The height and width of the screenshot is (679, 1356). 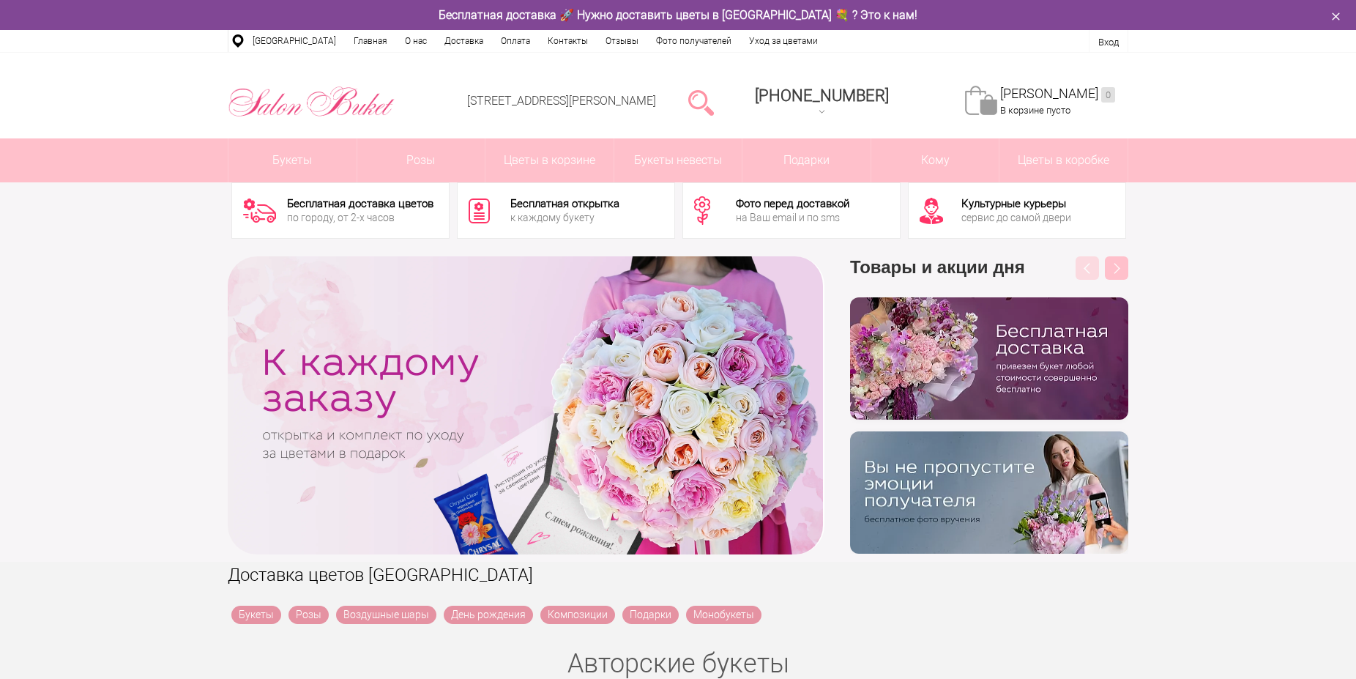 What do you see at coordinates (1063, 160) in the screenshot?
I see `a: Цветы в коробке` at bounding box center [1063, 160].